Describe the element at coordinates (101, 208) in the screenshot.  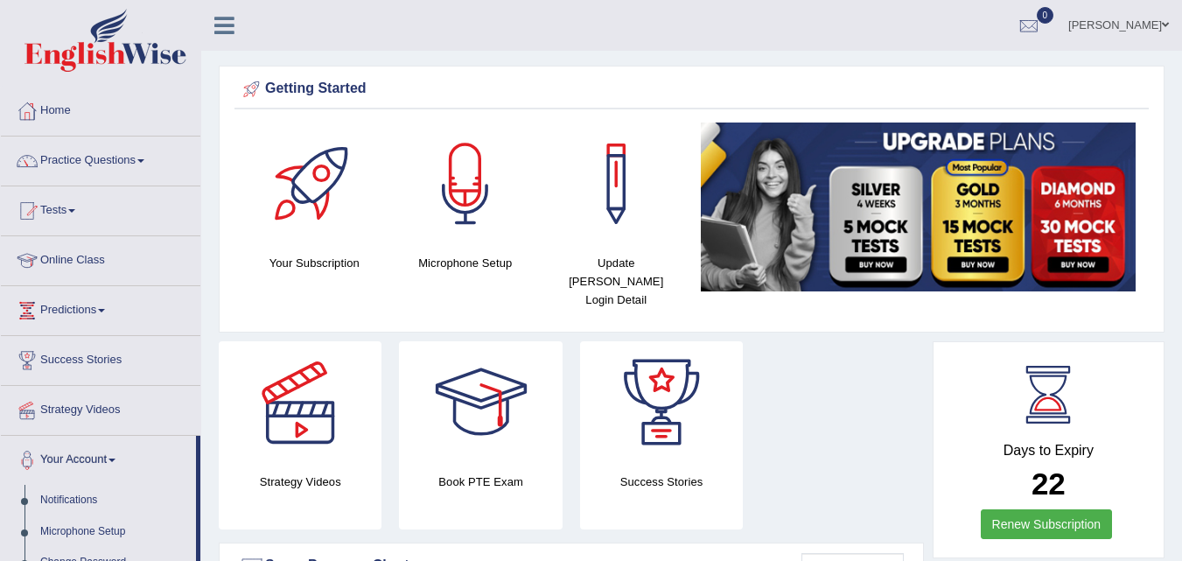
I see `a: Tests` at that location.